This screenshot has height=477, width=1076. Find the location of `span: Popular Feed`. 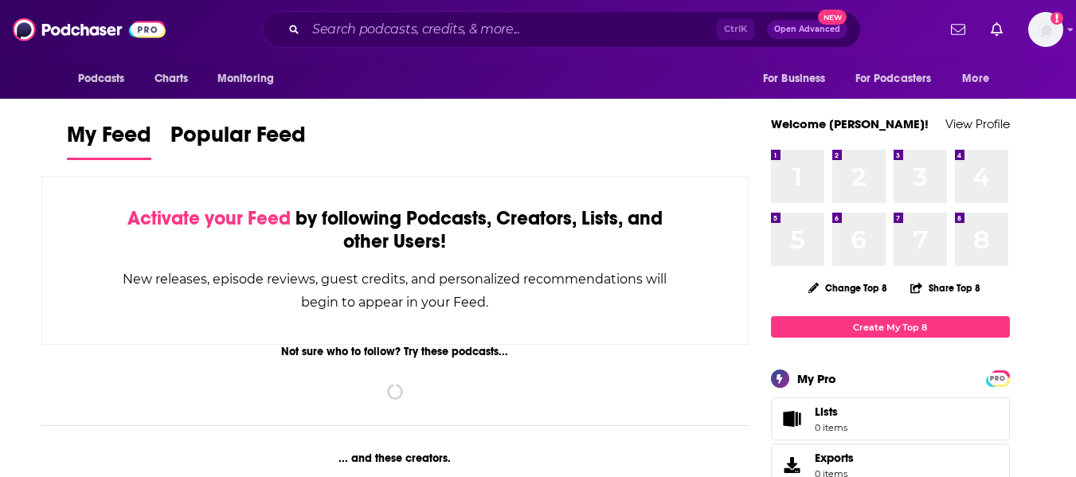

span: Popular Feed is located at coordinates (238, 139).